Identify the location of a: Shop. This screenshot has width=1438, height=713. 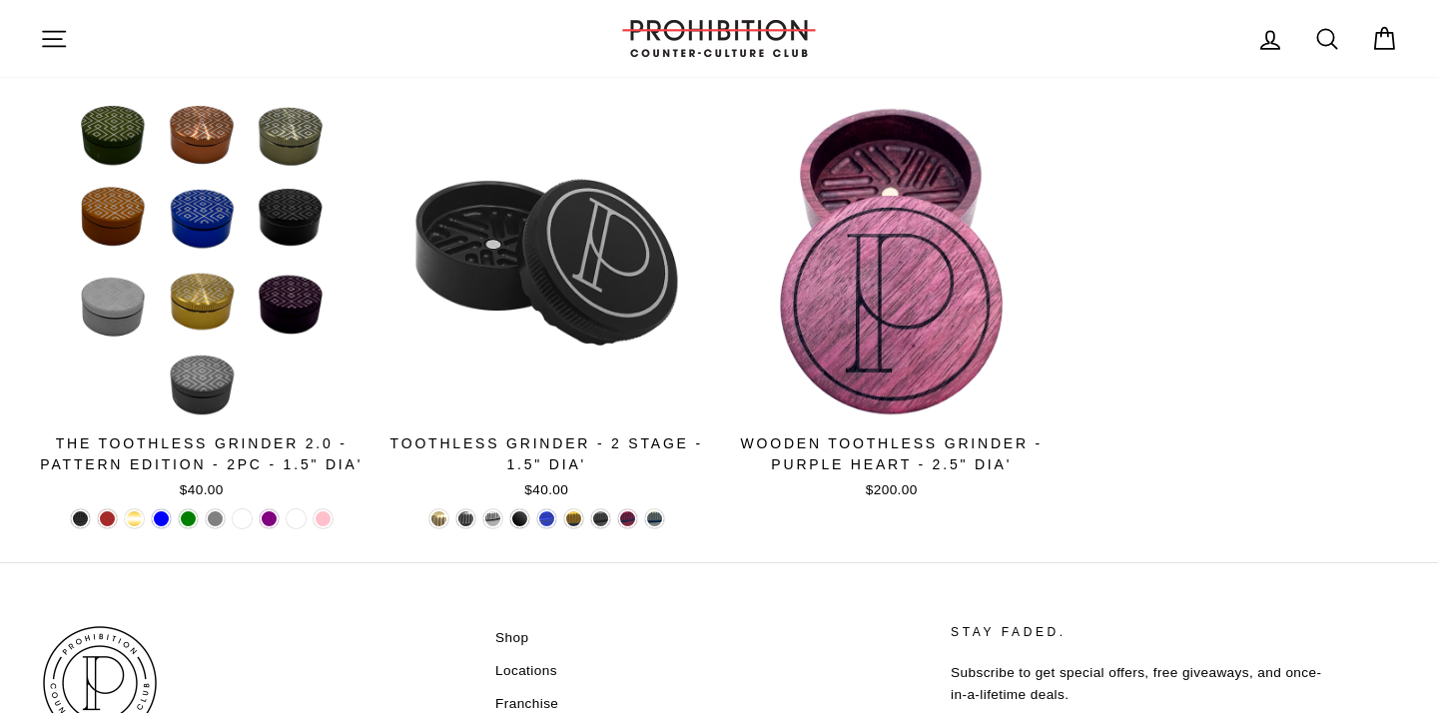
(511, 638).